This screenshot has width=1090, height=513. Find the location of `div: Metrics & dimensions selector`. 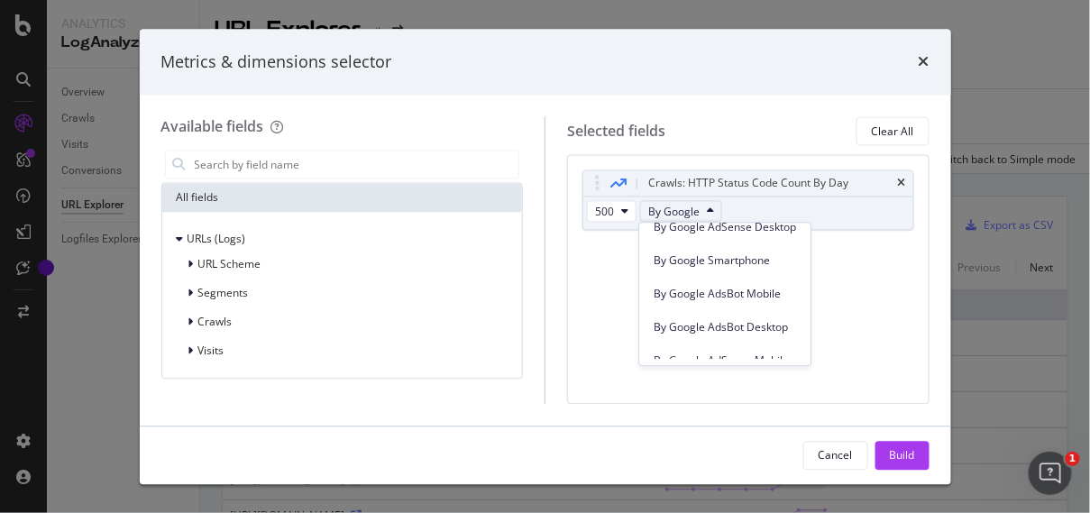

div: Metrics & dimensions selector is located at coordinates (277, 62).